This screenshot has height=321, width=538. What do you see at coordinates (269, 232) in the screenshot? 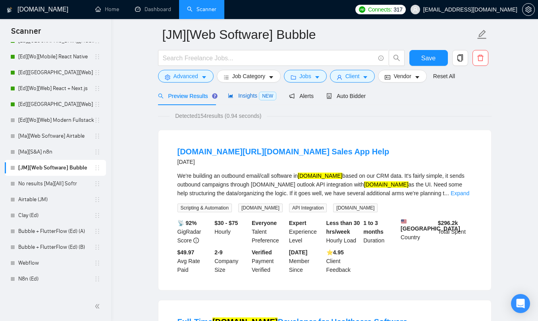
I see `div: Talent Preference` at bounding box center [269, 232].